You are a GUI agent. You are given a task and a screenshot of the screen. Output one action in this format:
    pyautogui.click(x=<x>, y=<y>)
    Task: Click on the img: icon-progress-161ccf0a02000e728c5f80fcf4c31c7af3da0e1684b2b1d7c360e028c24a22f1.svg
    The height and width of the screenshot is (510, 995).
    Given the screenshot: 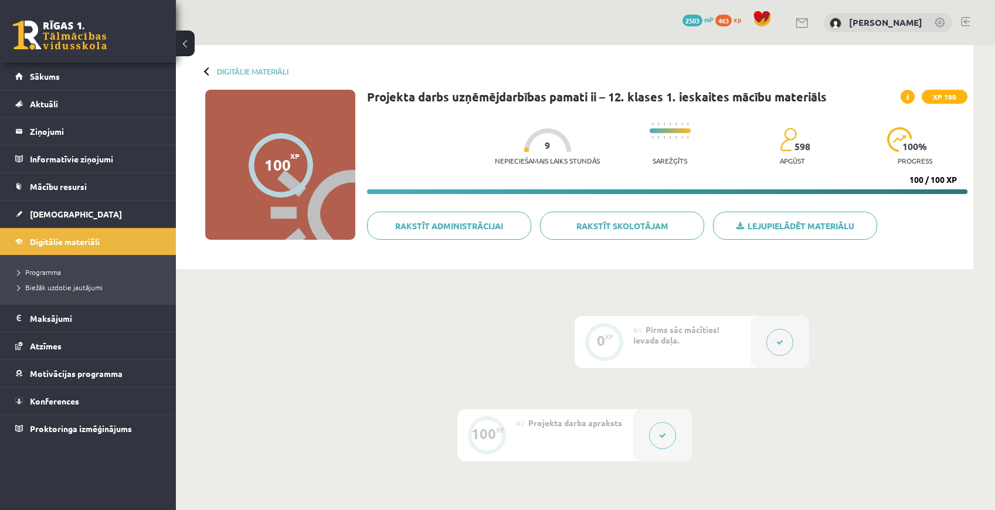 What is the action you would take?
    pyautogui.click(x=899, y=140)
    